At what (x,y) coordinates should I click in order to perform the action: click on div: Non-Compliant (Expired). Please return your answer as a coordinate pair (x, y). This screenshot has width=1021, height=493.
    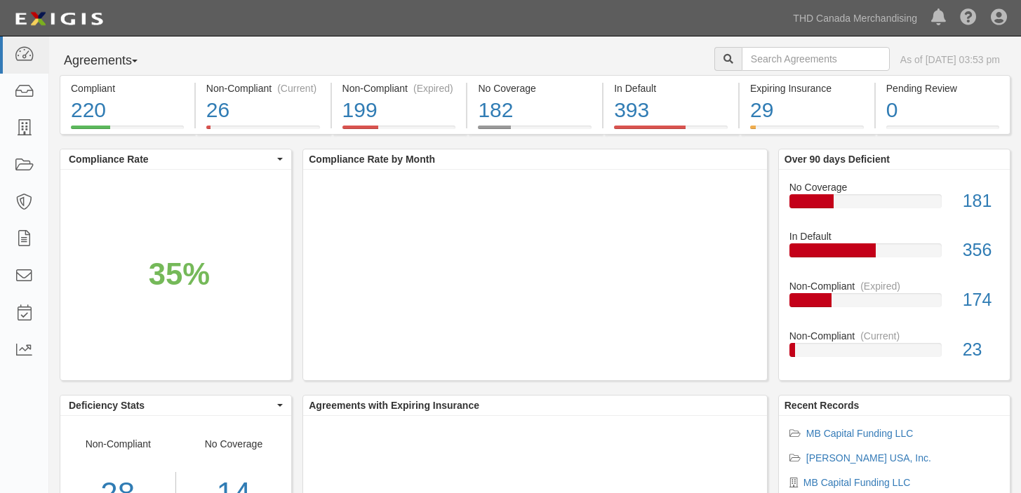
    Looking at the image, I should click on (399, 88).